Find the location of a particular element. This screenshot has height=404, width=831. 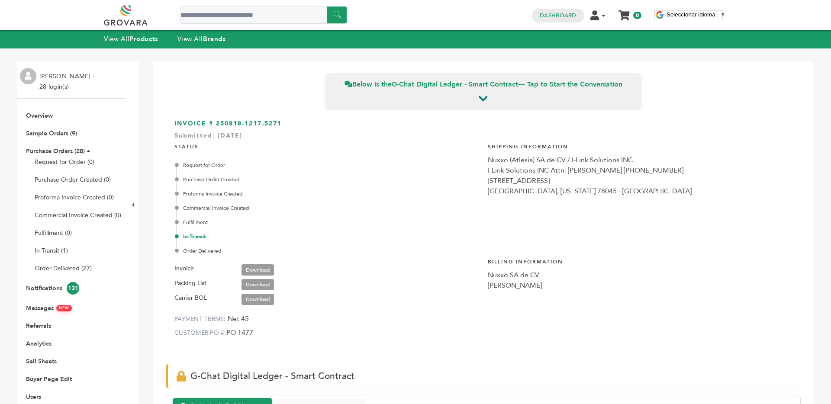

label: Invoice is located at coordinates (184, 269).